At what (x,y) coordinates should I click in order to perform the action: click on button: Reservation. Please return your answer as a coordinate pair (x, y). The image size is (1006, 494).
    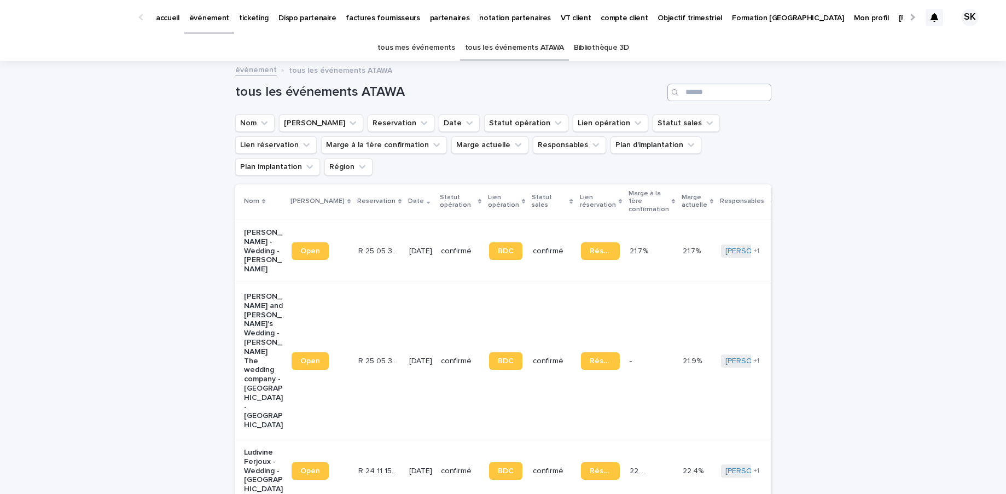
    Looking at the image, I should click on (401, 123).